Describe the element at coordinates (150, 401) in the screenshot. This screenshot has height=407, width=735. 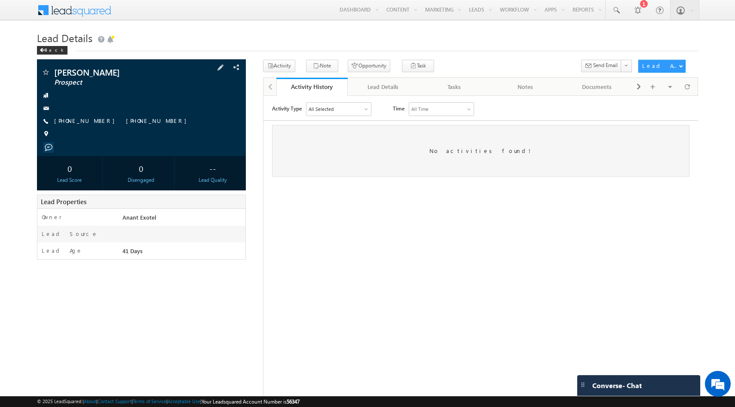
I see `a: Terms of Service` at that location.